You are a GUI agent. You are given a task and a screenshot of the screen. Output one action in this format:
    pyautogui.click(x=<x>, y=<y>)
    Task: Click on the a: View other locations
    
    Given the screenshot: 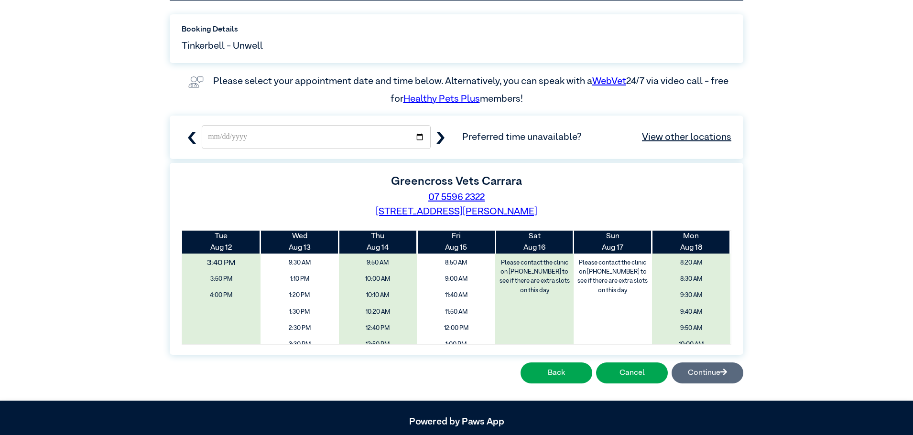 What is the action you would take?
    pyautogui.click(x=686, y=137)
    